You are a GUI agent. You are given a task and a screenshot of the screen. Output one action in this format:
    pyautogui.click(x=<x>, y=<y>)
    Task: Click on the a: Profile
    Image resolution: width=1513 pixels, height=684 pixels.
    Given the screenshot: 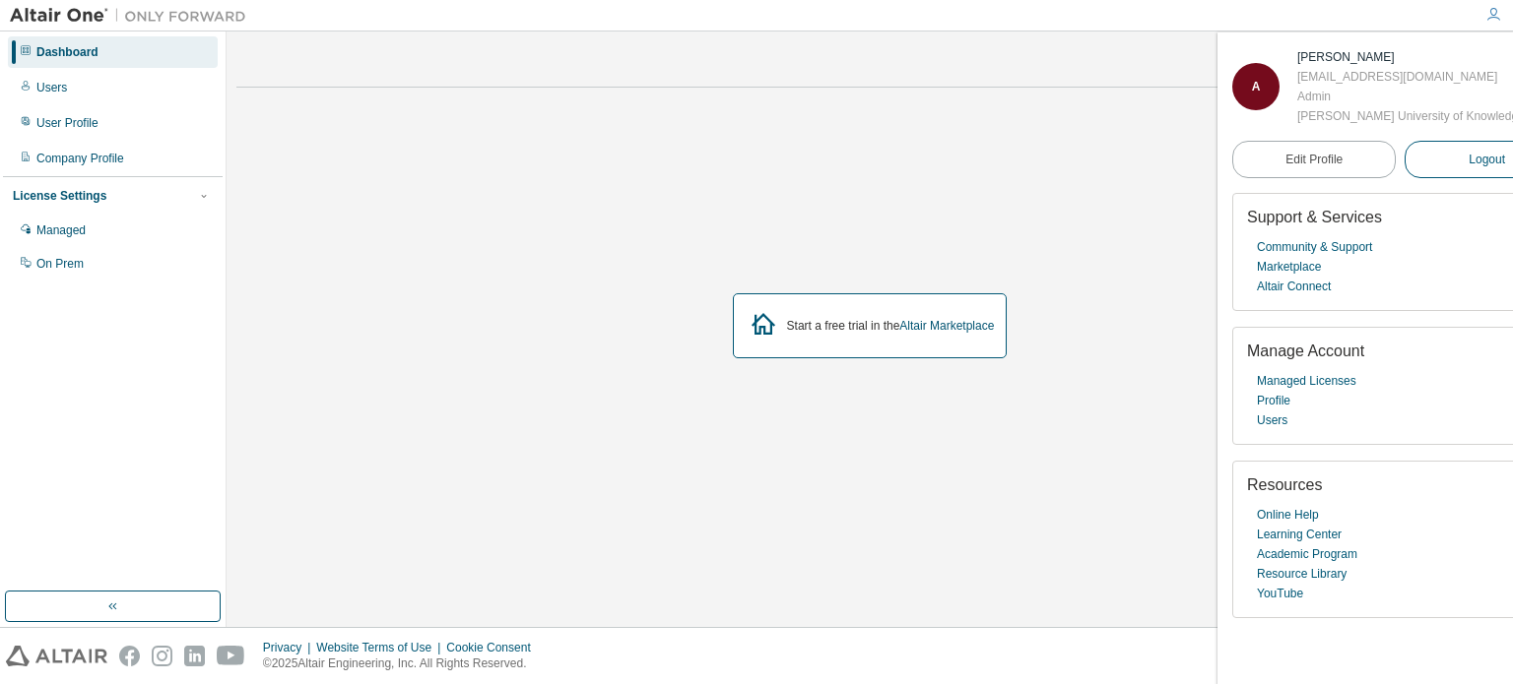 What is the action you would take?
    pyautogui.click(x=1273, y=401)
    